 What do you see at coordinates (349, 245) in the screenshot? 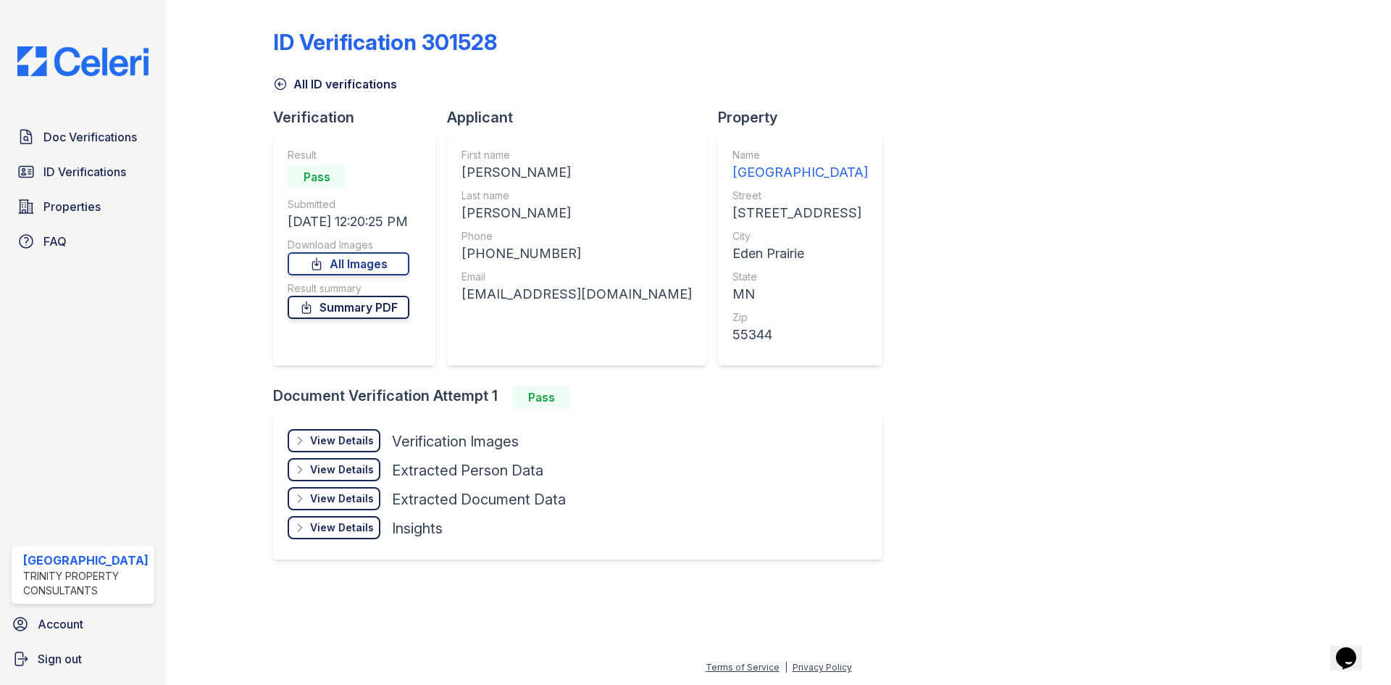
I see `div: Download Images` at bounding box center [349, 245].